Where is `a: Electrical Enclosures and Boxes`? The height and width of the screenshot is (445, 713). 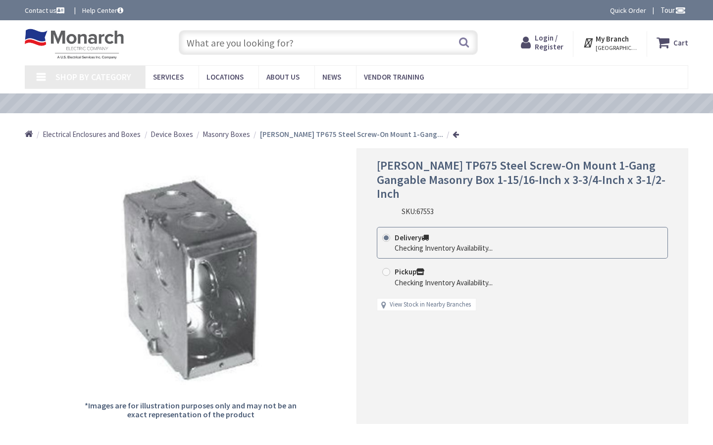 a: Electrical Enclosures and Boxes is located at coordinates (92, 134).